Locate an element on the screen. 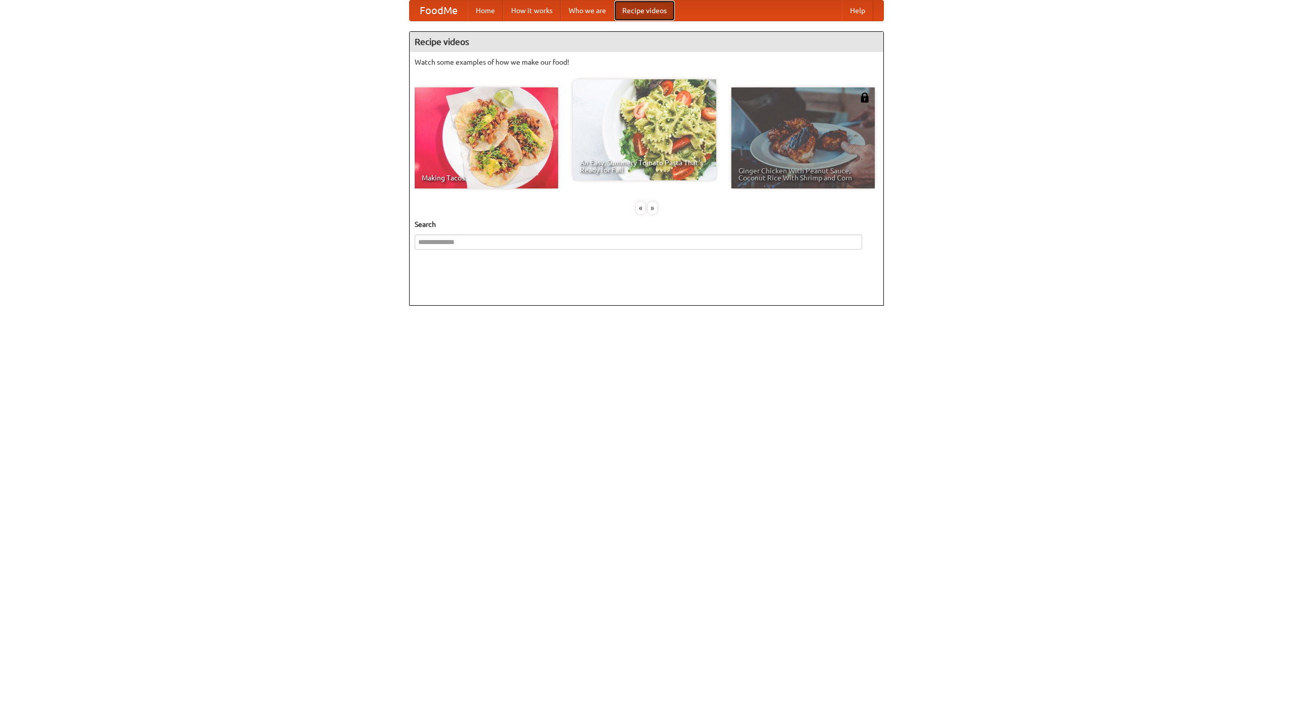 The image size is (1293, 715). a: Who we are is located at coordinates (588, 11).